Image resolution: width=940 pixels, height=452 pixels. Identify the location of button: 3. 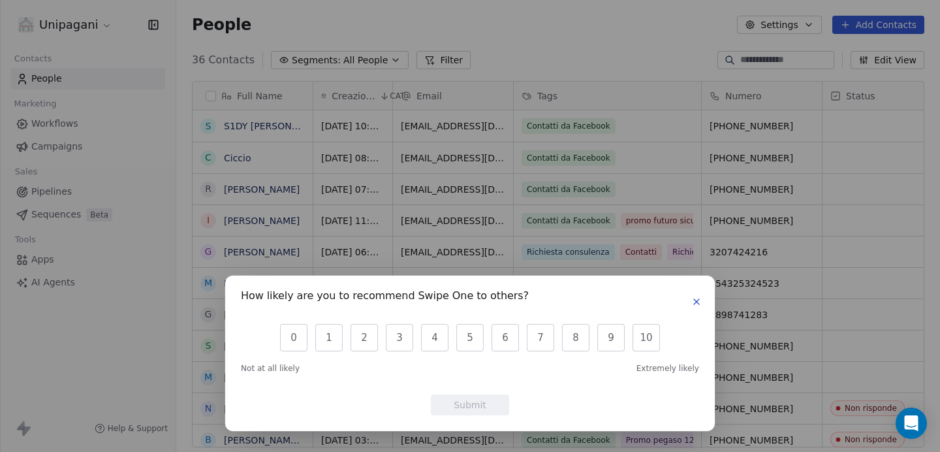
(400, 338).